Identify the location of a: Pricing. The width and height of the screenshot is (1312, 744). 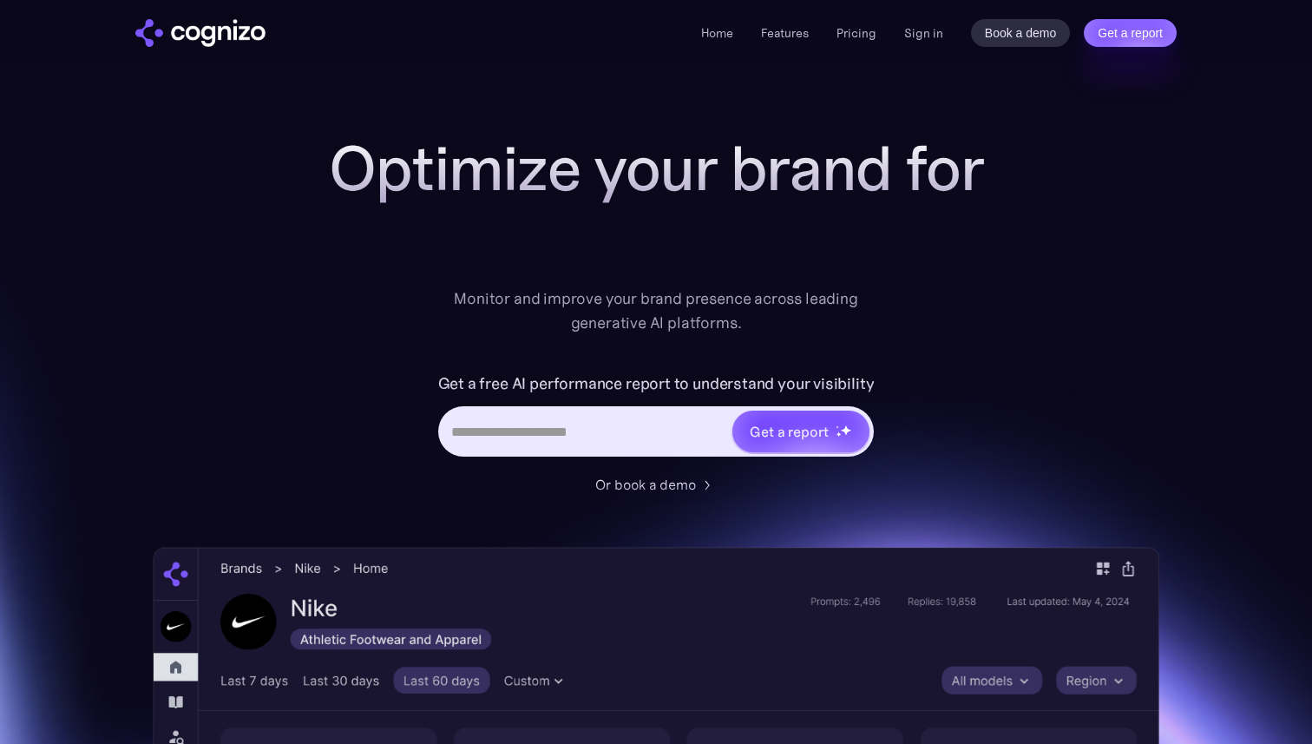
(857, 33).